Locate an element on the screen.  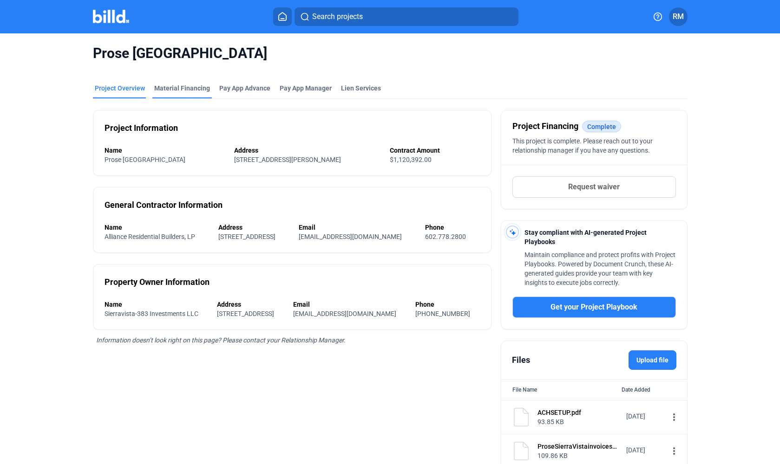
mat-chip: Complete is located at coordinates (601, 126).